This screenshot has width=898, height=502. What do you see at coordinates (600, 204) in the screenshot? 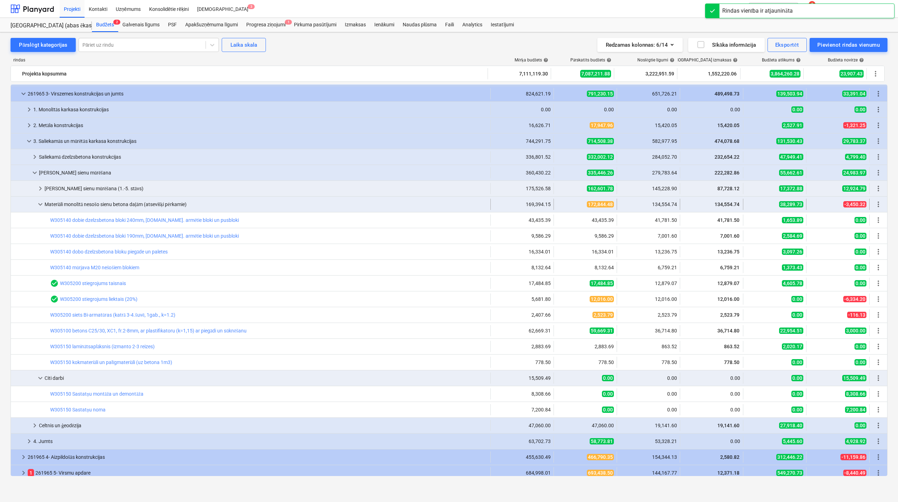
I see `span: 172,844.48` at bounding box center [600, 204].